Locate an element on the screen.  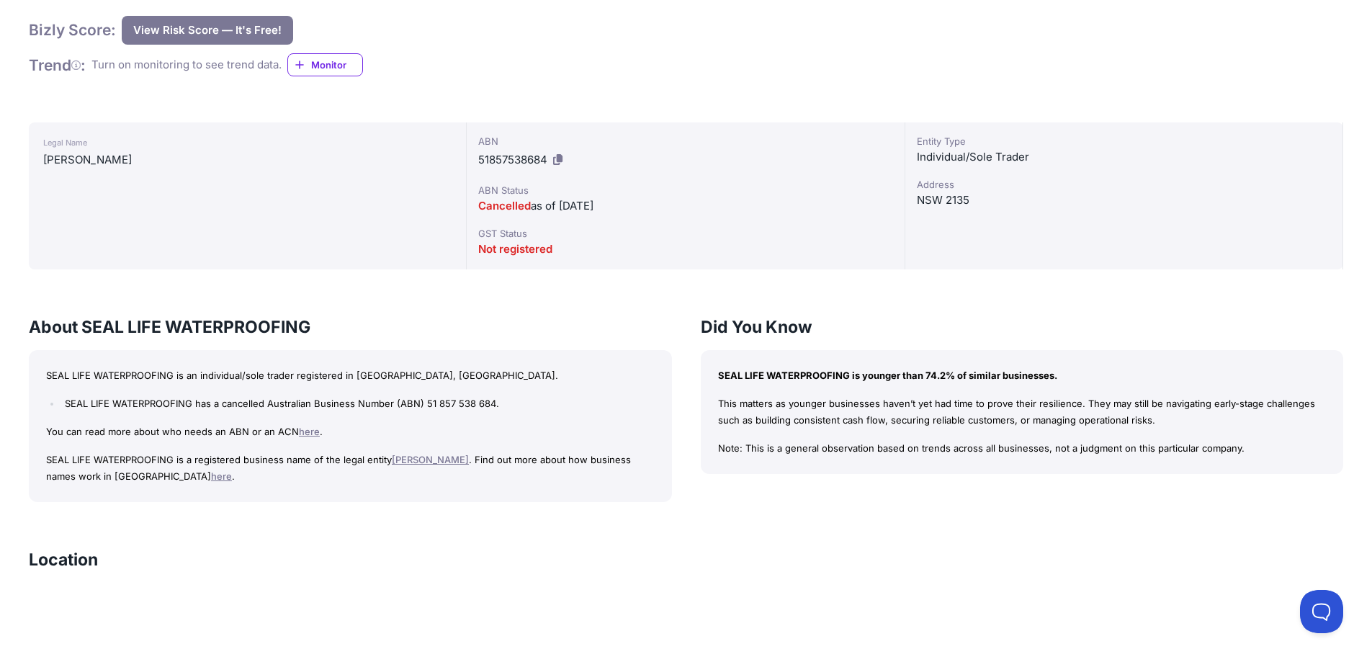
div: Individual/Sole Trader is located at coordinates (1124, 157).